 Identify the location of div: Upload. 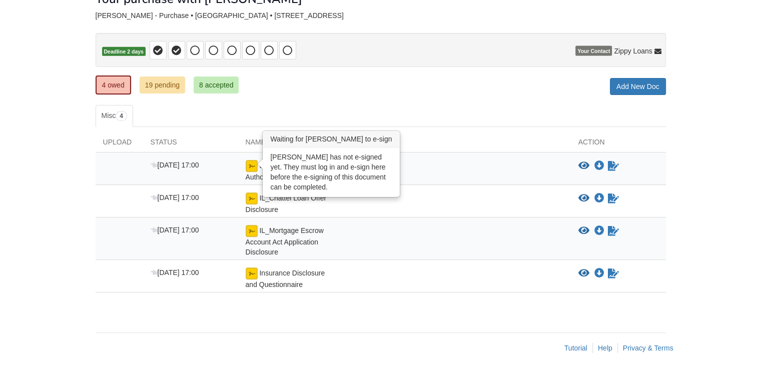
(119, 145).